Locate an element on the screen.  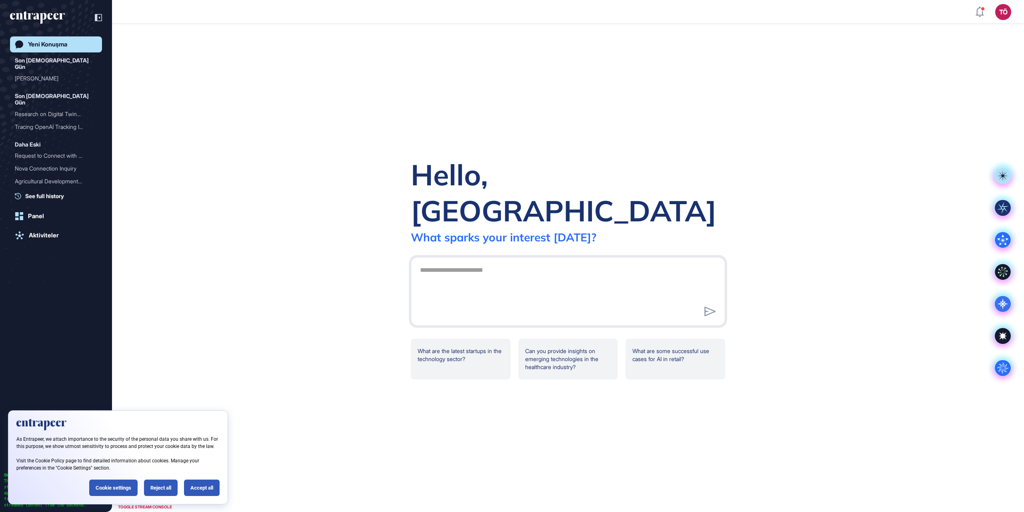
div: Agricultural Developments in Turkey: News from the Past Year is located at coordinates (56, 181).